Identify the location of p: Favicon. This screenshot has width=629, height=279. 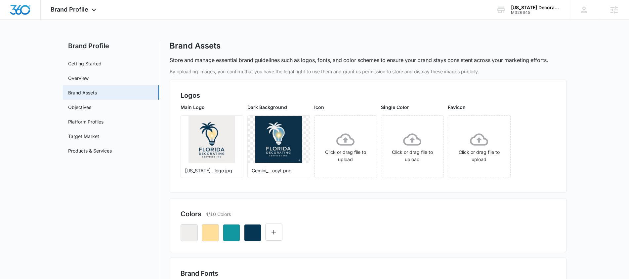
(479, 107).